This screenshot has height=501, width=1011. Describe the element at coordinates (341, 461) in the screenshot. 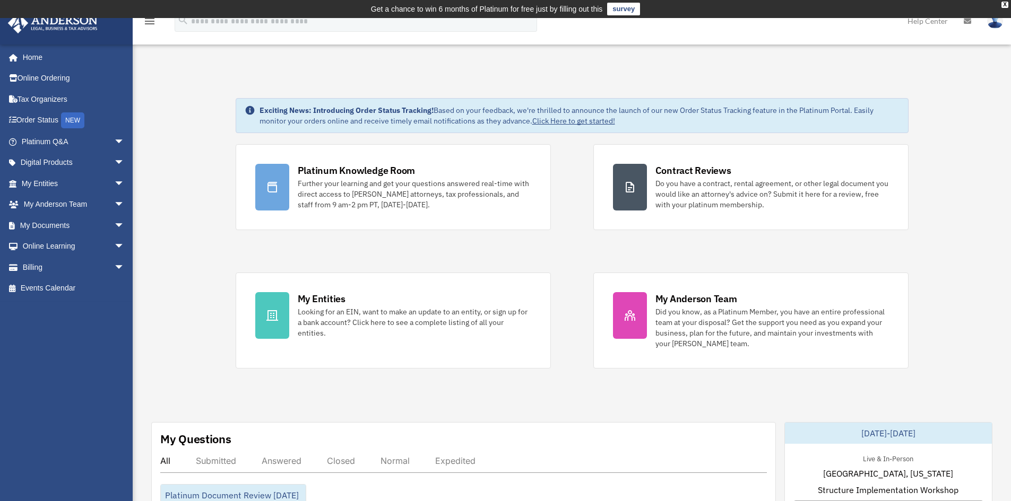

I see `div: Closed` at that location.